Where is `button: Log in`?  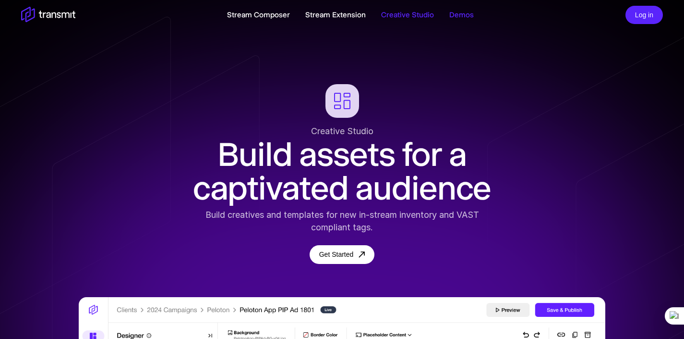 button: Log in is located at coordinates (644, 15).